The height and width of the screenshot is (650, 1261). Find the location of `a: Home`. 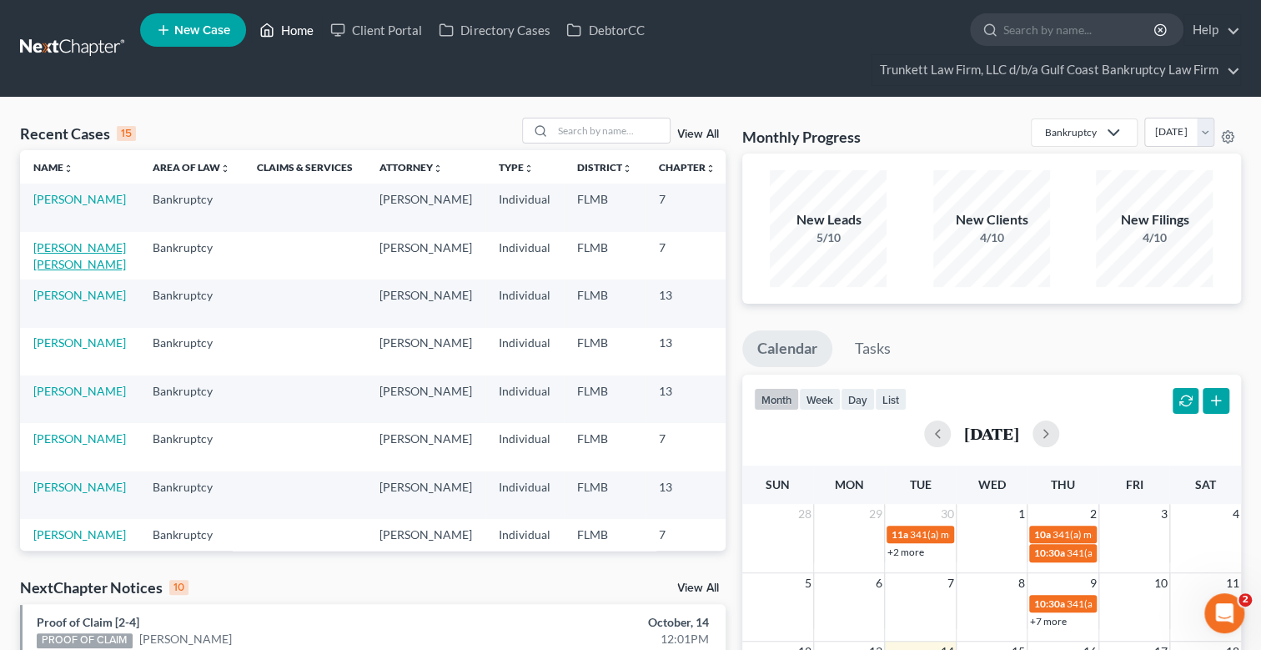

a: Home is located at coordinates (286, 30).